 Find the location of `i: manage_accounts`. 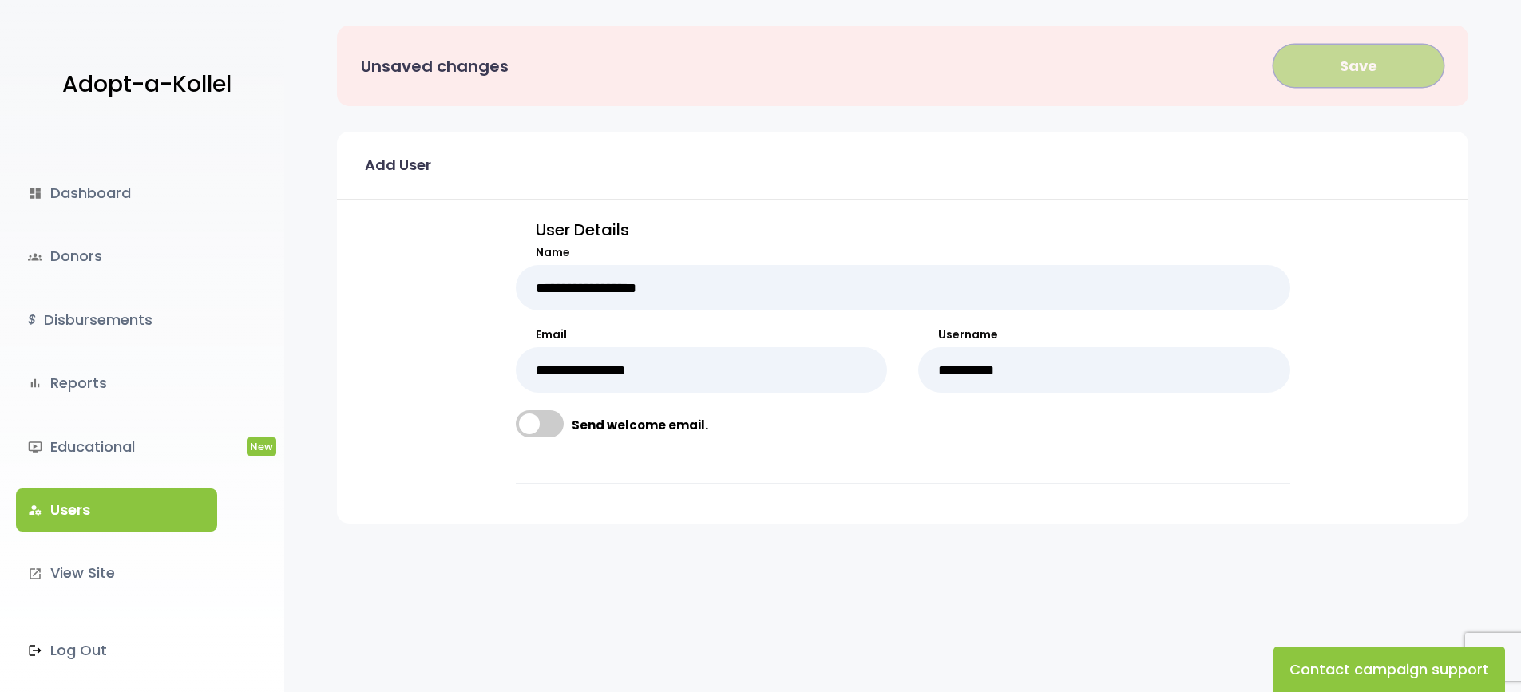

i: manage_accounts is located at coordinates (35, 510).